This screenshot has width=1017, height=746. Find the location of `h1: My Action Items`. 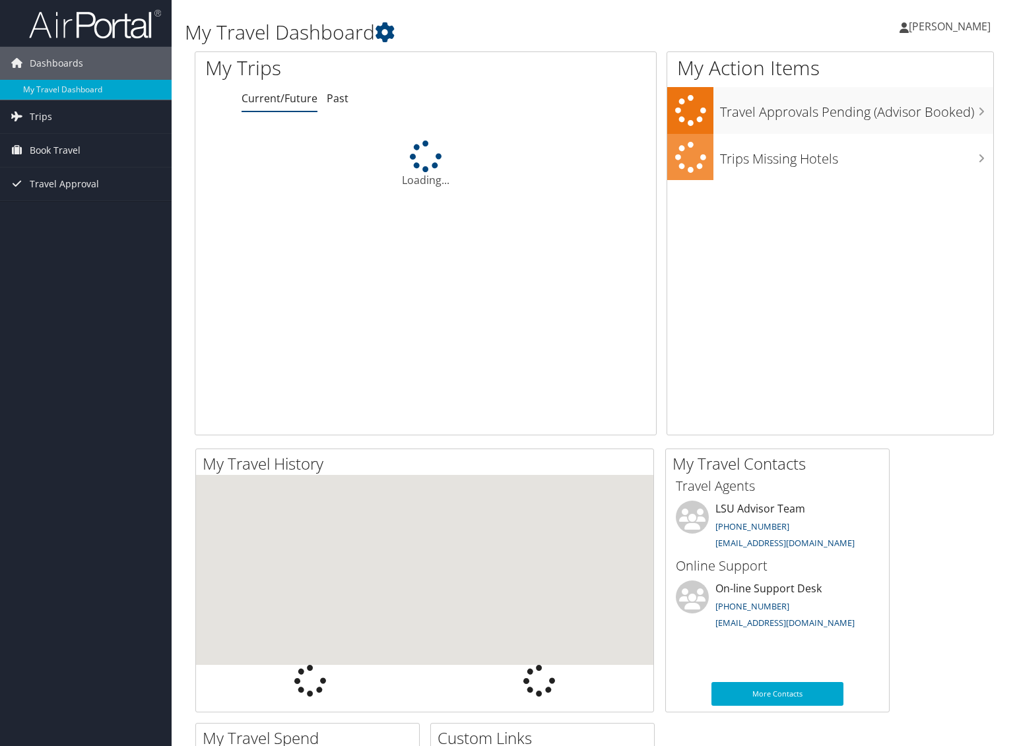

h1: My Action Items is located at coordinates (830, 68).